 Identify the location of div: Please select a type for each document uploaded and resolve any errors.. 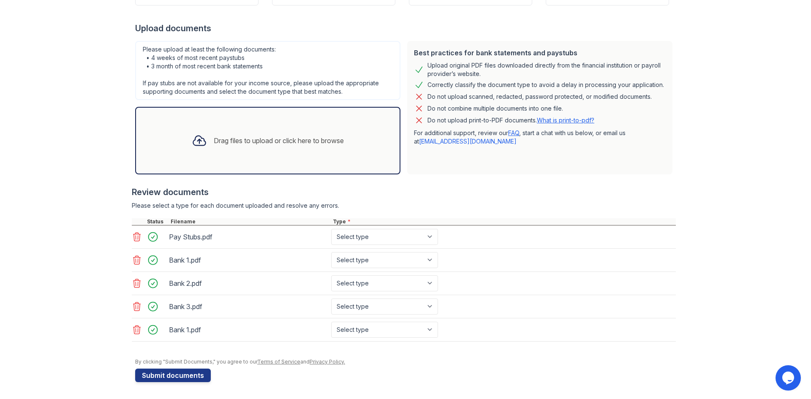
(404, 206).